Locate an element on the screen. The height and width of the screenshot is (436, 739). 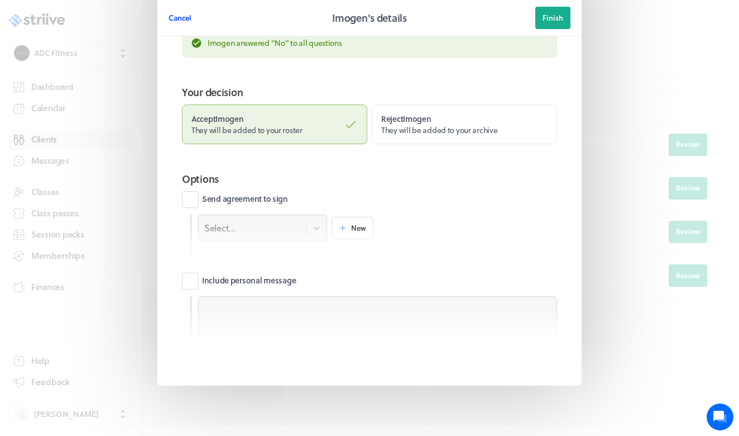
button: New is located at coordinates (352, 228).